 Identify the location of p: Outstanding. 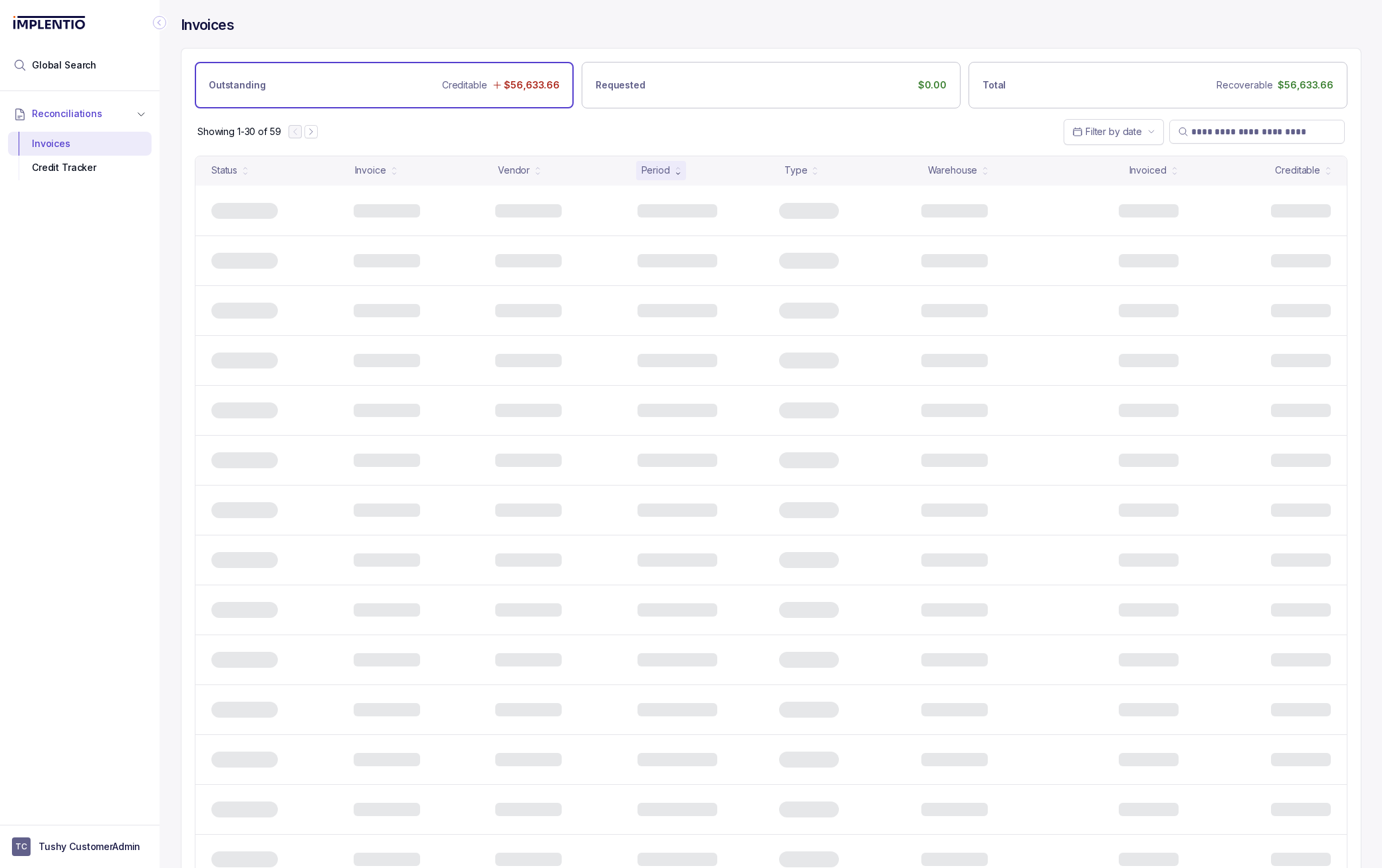
(236, 85).